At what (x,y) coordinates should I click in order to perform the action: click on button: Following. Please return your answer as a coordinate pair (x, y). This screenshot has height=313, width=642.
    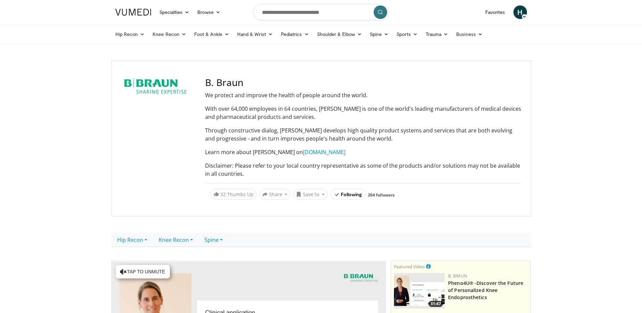
    Looking at the image, I should click on (348, 194).